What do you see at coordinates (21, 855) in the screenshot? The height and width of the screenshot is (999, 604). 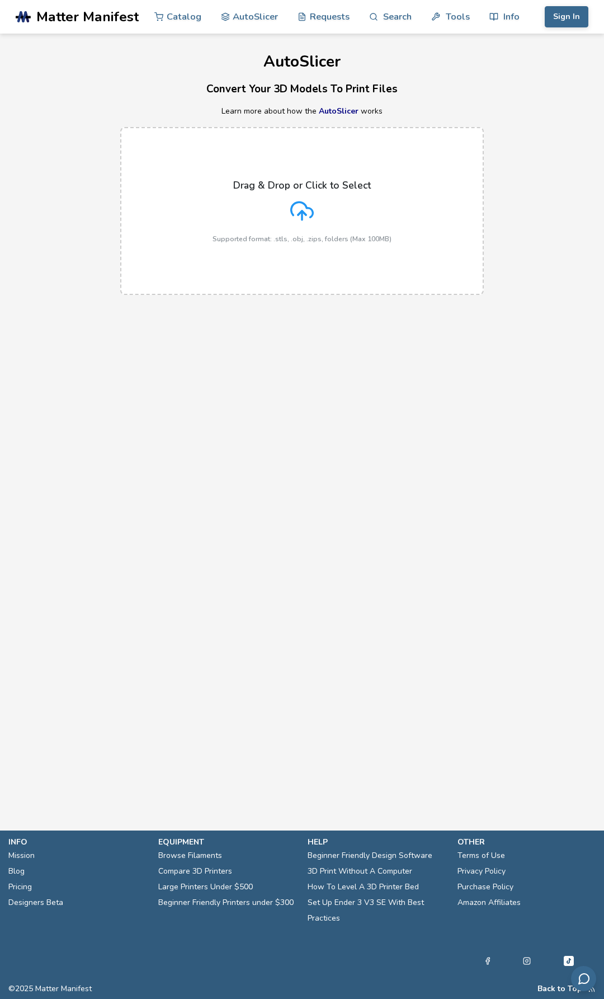 I see `a: Mission` at bounding box center [21, 855].